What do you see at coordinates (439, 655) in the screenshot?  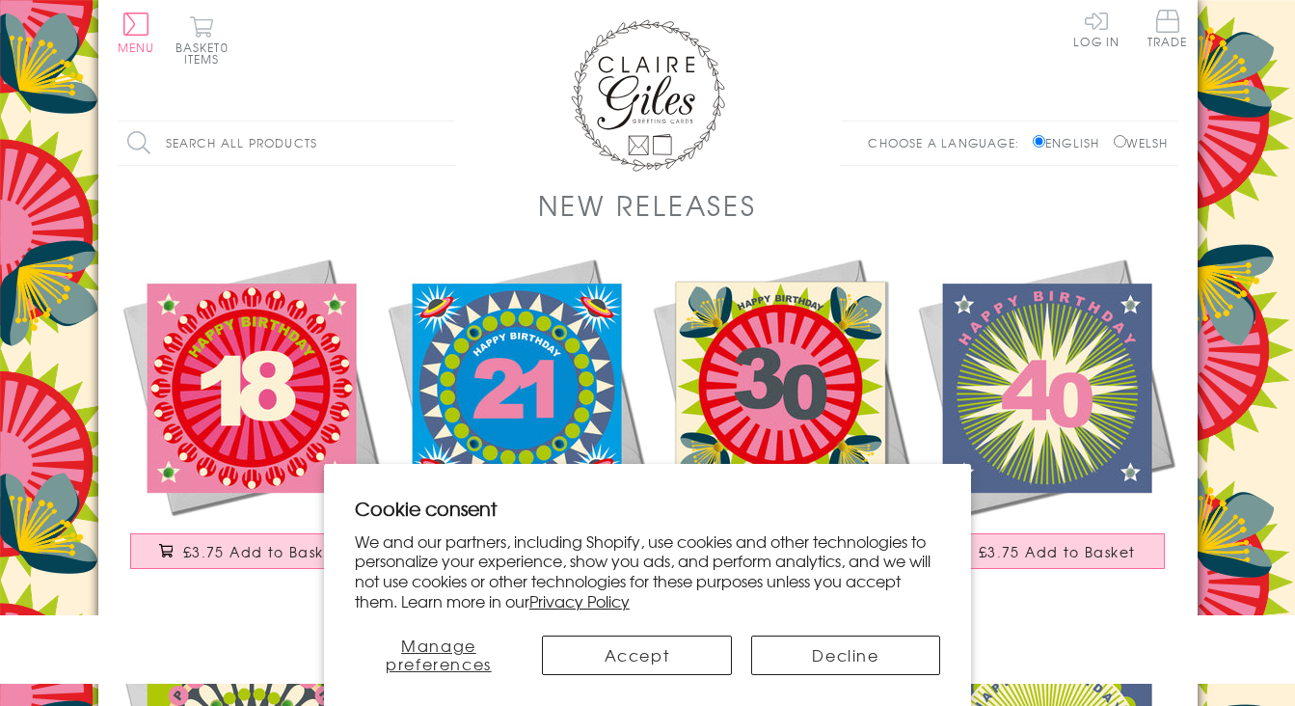 I see `button: Manage preferences` at bounding box center [439, 655].